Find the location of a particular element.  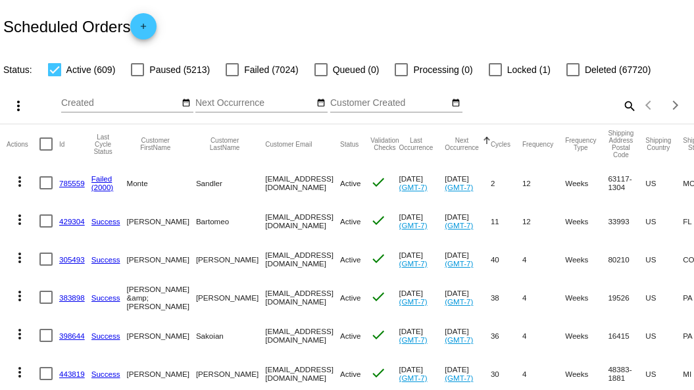

span: Paused (5213) is located at coordinates (180, 70).